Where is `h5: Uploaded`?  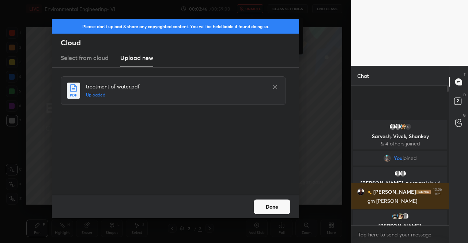 h5: Uploaded is located at coordinates (175, 95).